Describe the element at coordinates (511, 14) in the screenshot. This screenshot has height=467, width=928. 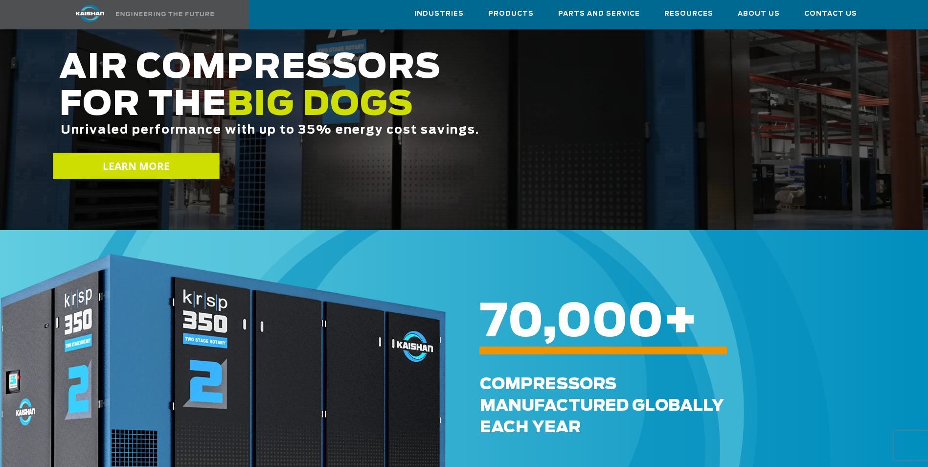
I see `span: Products` at that location.